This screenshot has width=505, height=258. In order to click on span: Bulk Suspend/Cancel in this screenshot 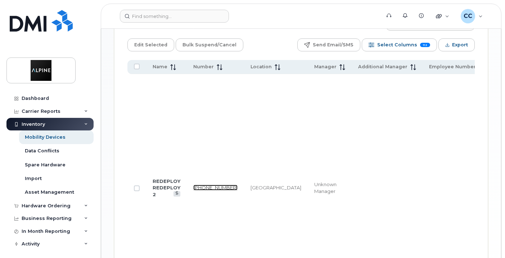, I will do `click(209, 45)`.